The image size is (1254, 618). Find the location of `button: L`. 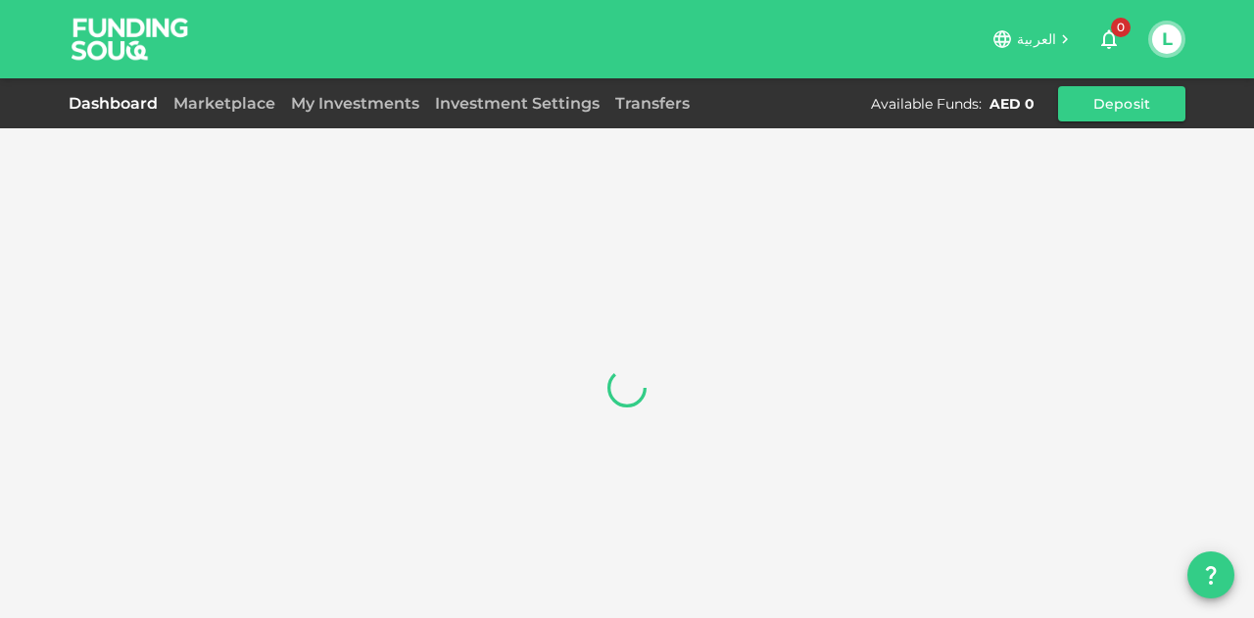

button: L is located at coordinates (1166, 39).